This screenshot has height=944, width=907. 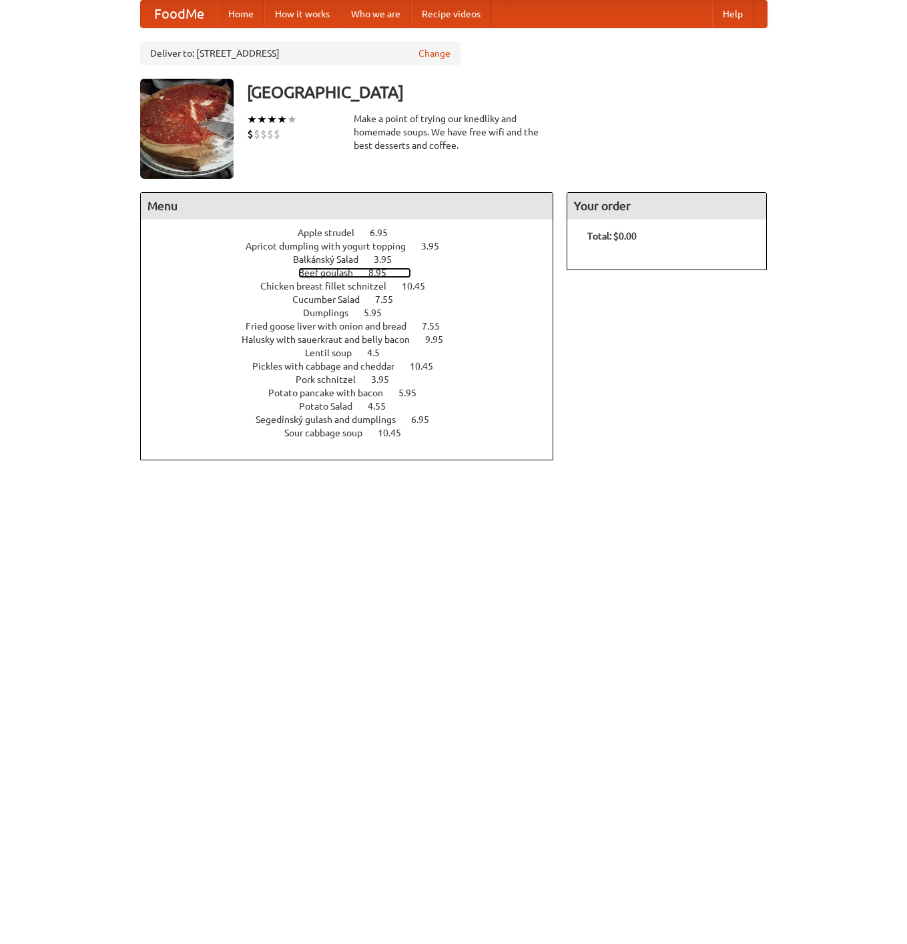 I want to click on a: Apricot dumpling with yogurt topping 3.95, so click(x=354, y=246).